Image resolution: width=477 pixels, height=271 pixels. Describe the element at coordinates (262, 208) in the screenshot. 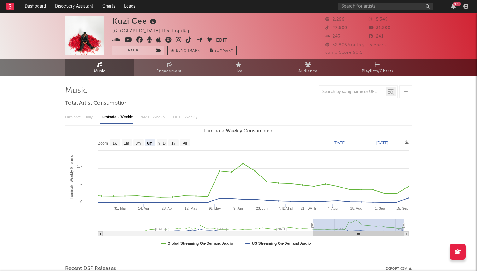

I see `text: 23. Jun` at that location.